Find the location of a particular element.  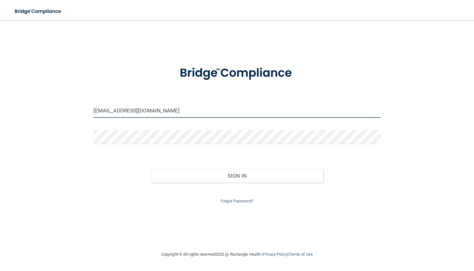

a: Privacy Policy is located at coordinates (275, 254).